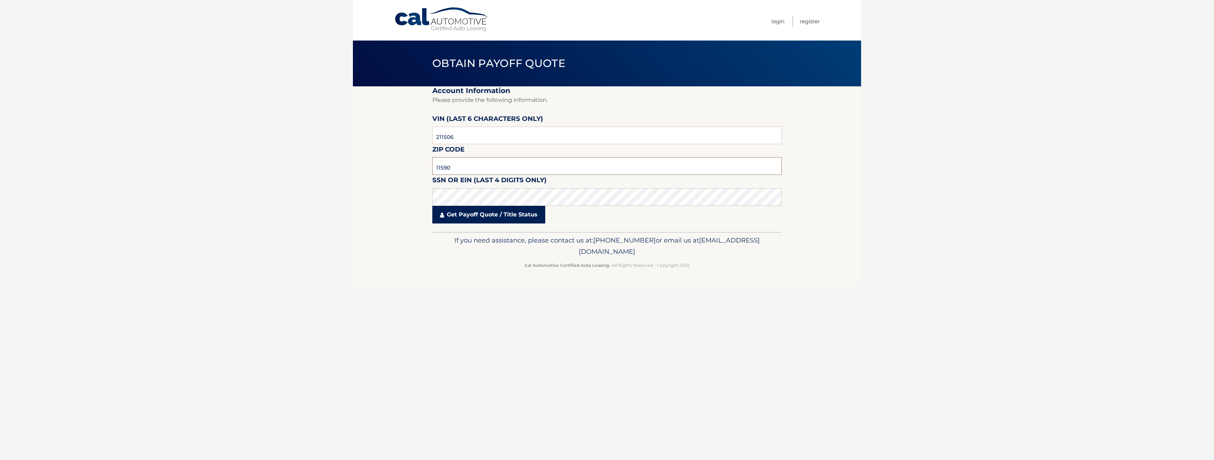 The height and width of the screenshot is (460, 1214). I want to click on p: Please provide the following information., so click(607, 100).